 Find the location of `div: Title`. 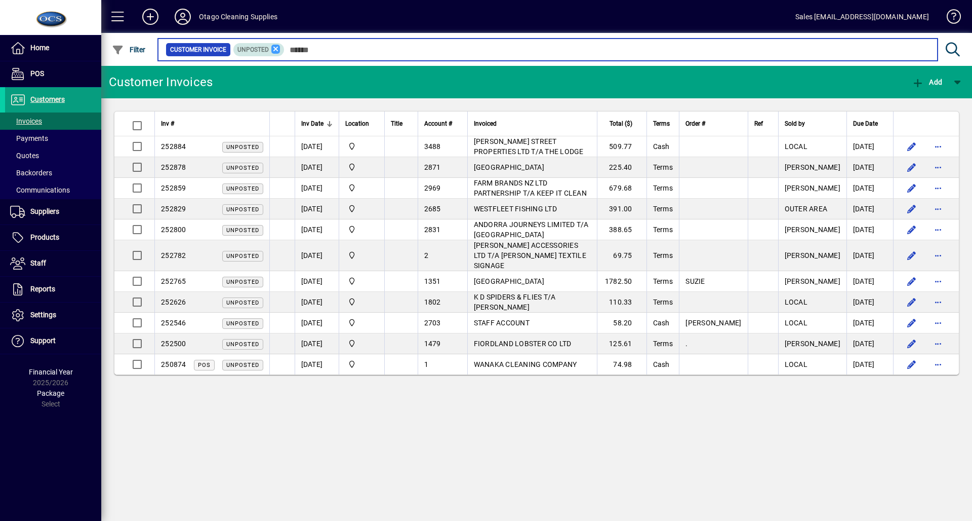

div: Title is located at coordinates (401, 124).